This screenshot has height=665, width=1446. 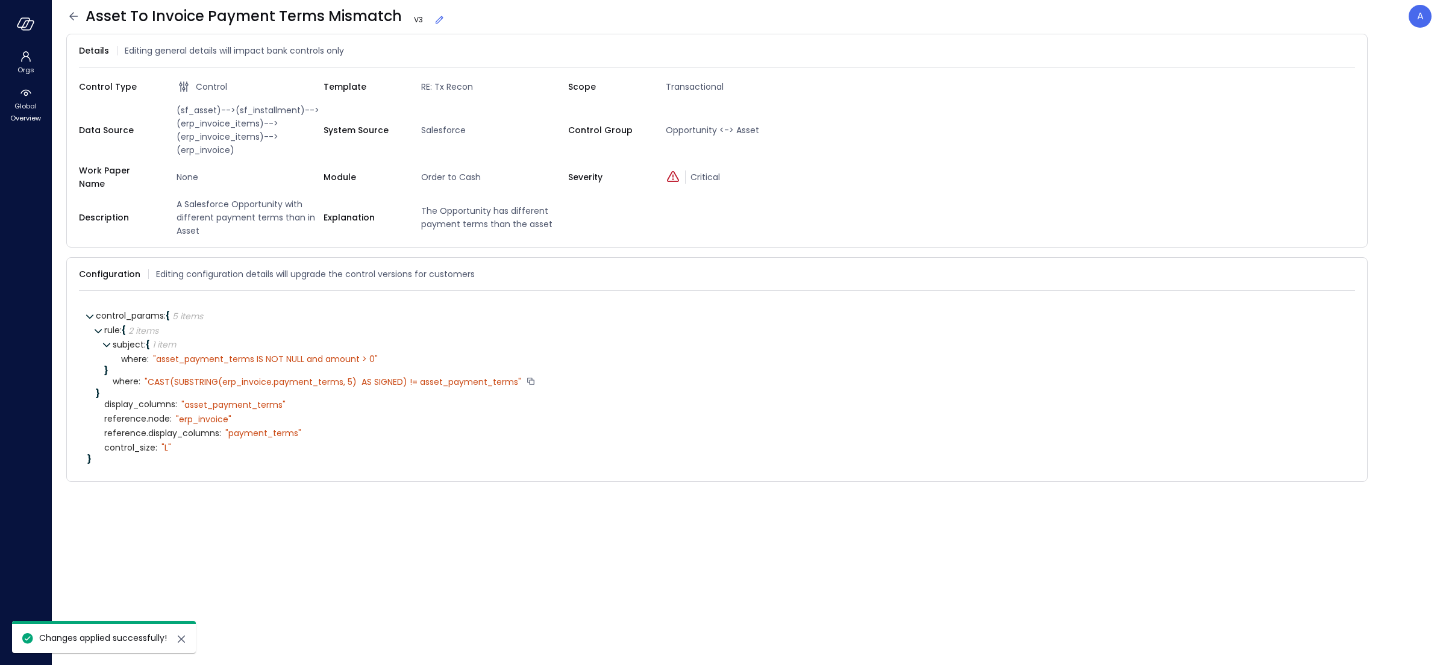 I want to click on div: " L", so click(x=166, y=448).